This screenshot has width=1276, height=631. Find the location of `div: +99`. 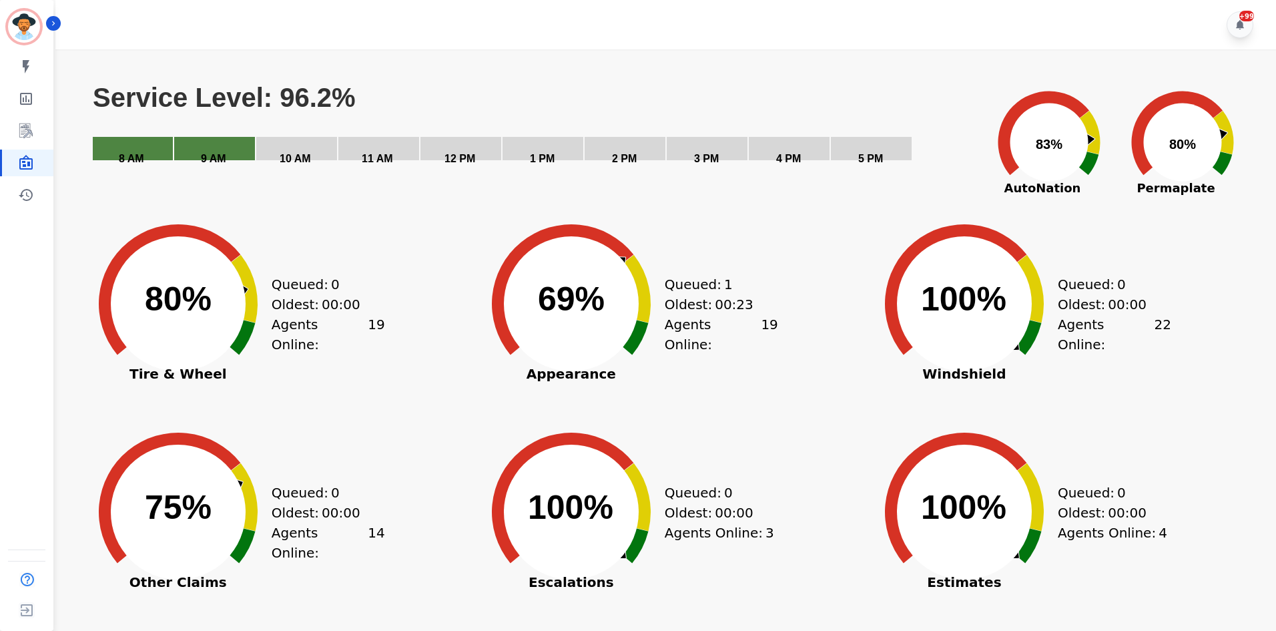

div: +99 is located at coordinates (1247, 16).